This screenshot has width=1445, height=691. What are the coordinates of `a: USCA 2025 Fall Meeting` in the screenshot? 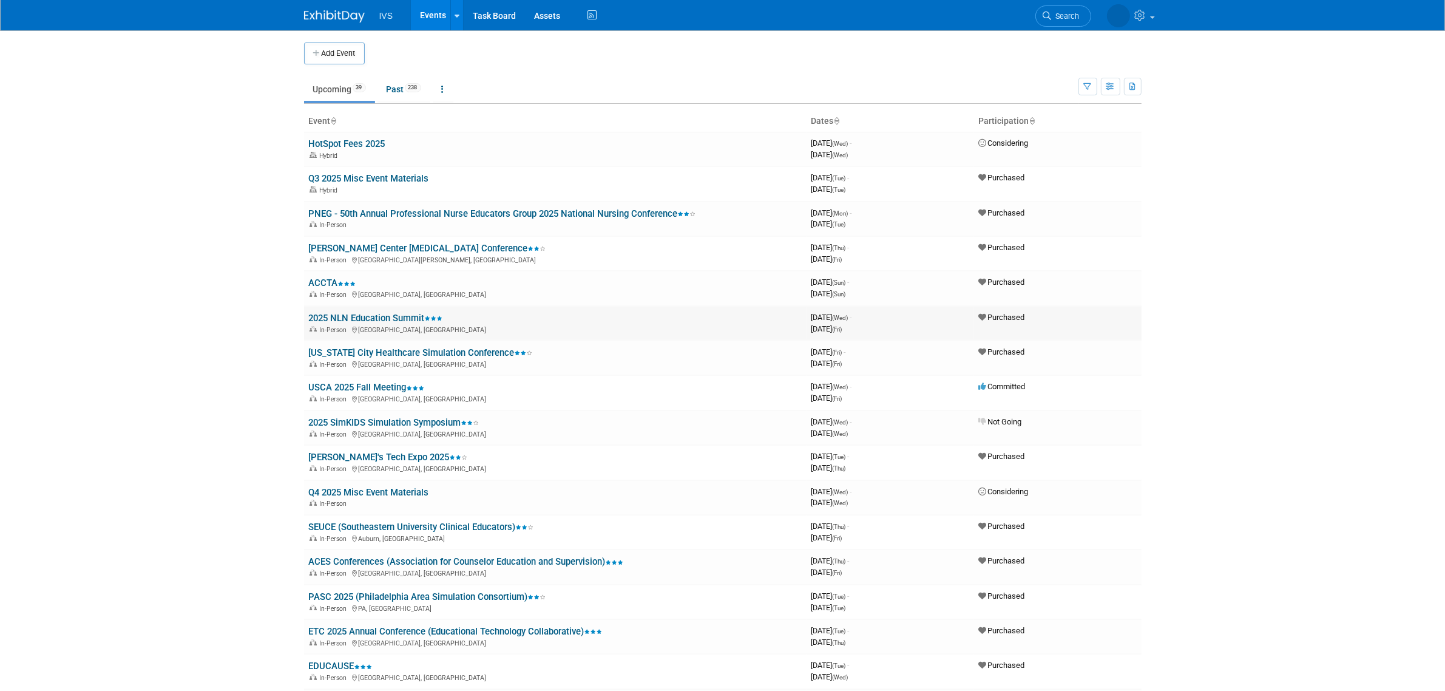 It's located at (367, 387).